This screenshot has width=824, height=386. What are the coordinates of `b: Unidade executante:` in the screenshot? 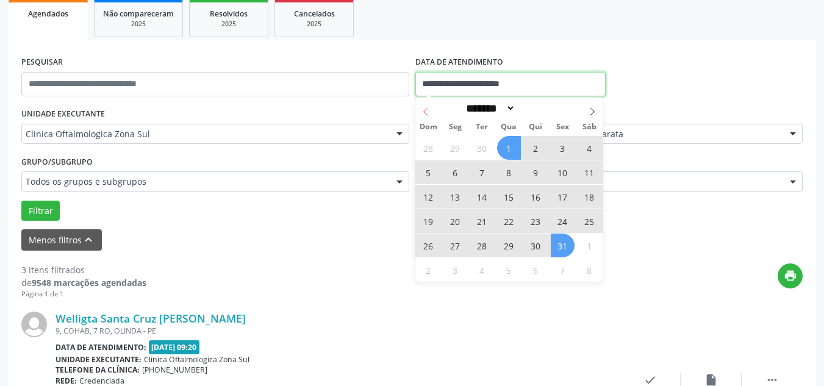 It's located at (98, 359).